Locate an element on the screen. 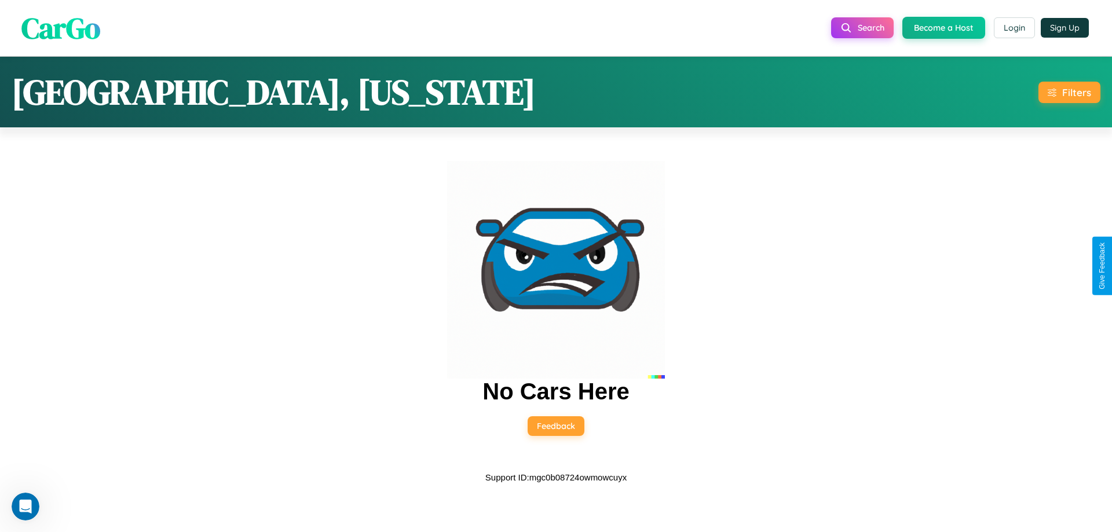 This screenshot has width=1112, height=532. button: Feedback is located at coordinates (556, 426).